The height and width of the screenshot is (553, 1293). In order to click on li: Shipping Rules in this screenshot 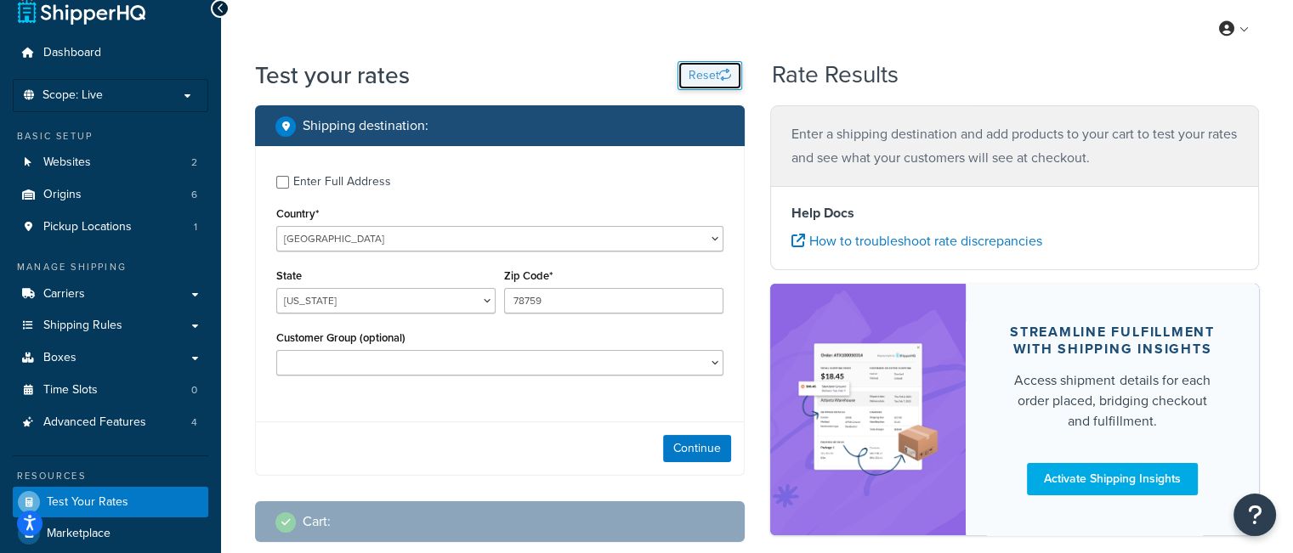, I will do `click(111, 326)`.